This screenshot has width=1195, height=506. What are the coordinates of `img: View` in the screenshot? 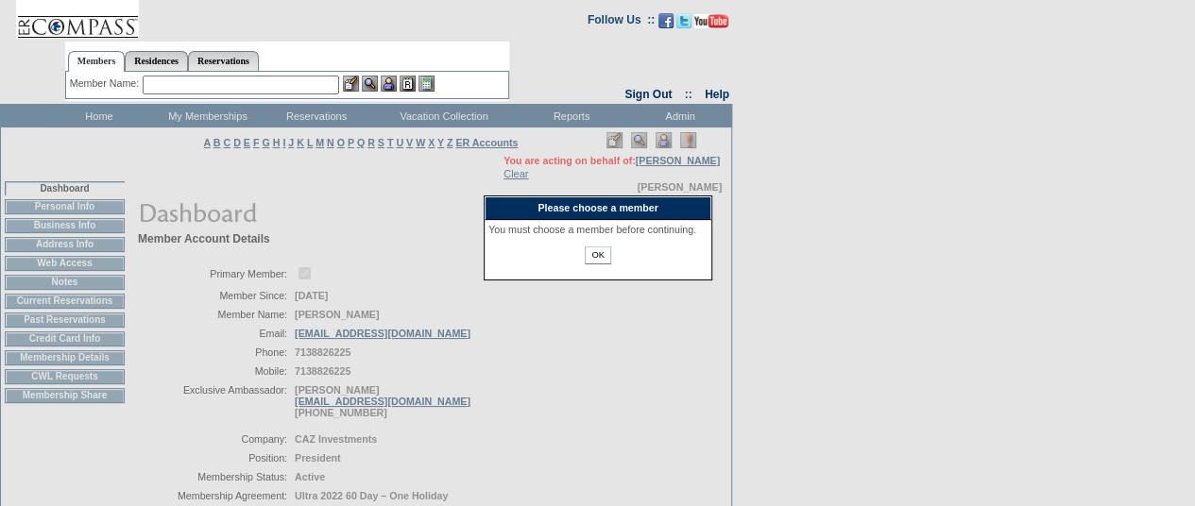 It's located at (369, 83).